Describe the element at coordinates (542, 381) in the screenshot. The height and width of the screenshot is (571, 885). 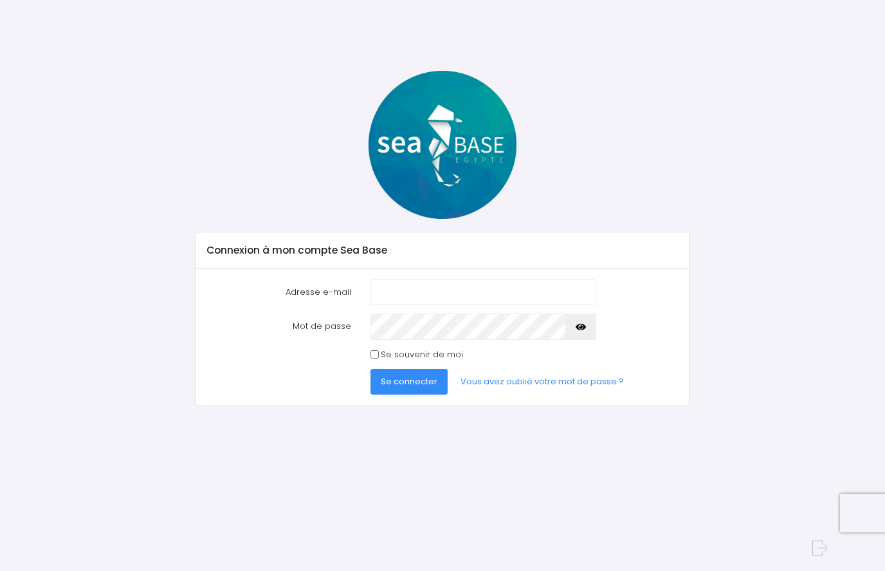
I see `a: Vous avez oublié votre mot de passe ?` at that location.